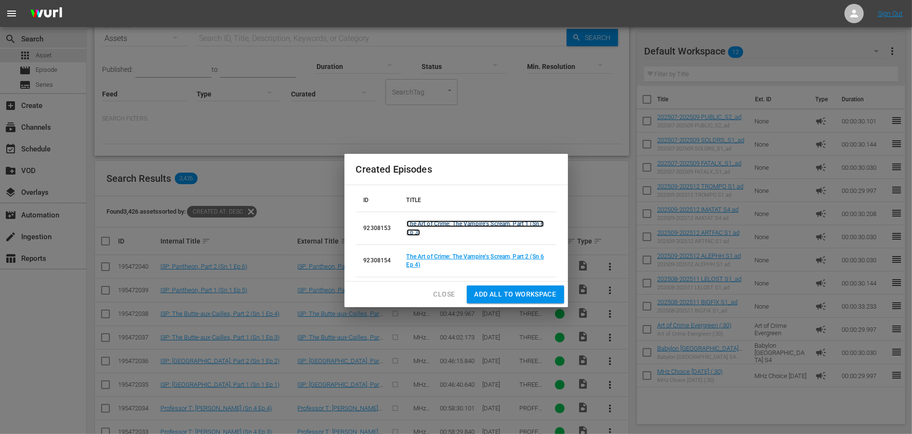 The height and width of the screenshot is (434, 912). I want to click on td: 92308154, so click(377, 260).